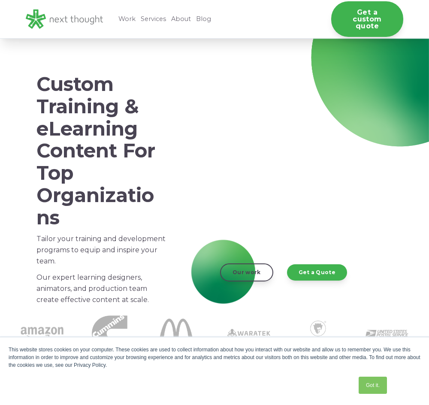  Describe the element at coordinates (214, 357) in the screenshot. I see `div: This website stores cookies on your computer. These cookies are used to collect information about...` at that location.